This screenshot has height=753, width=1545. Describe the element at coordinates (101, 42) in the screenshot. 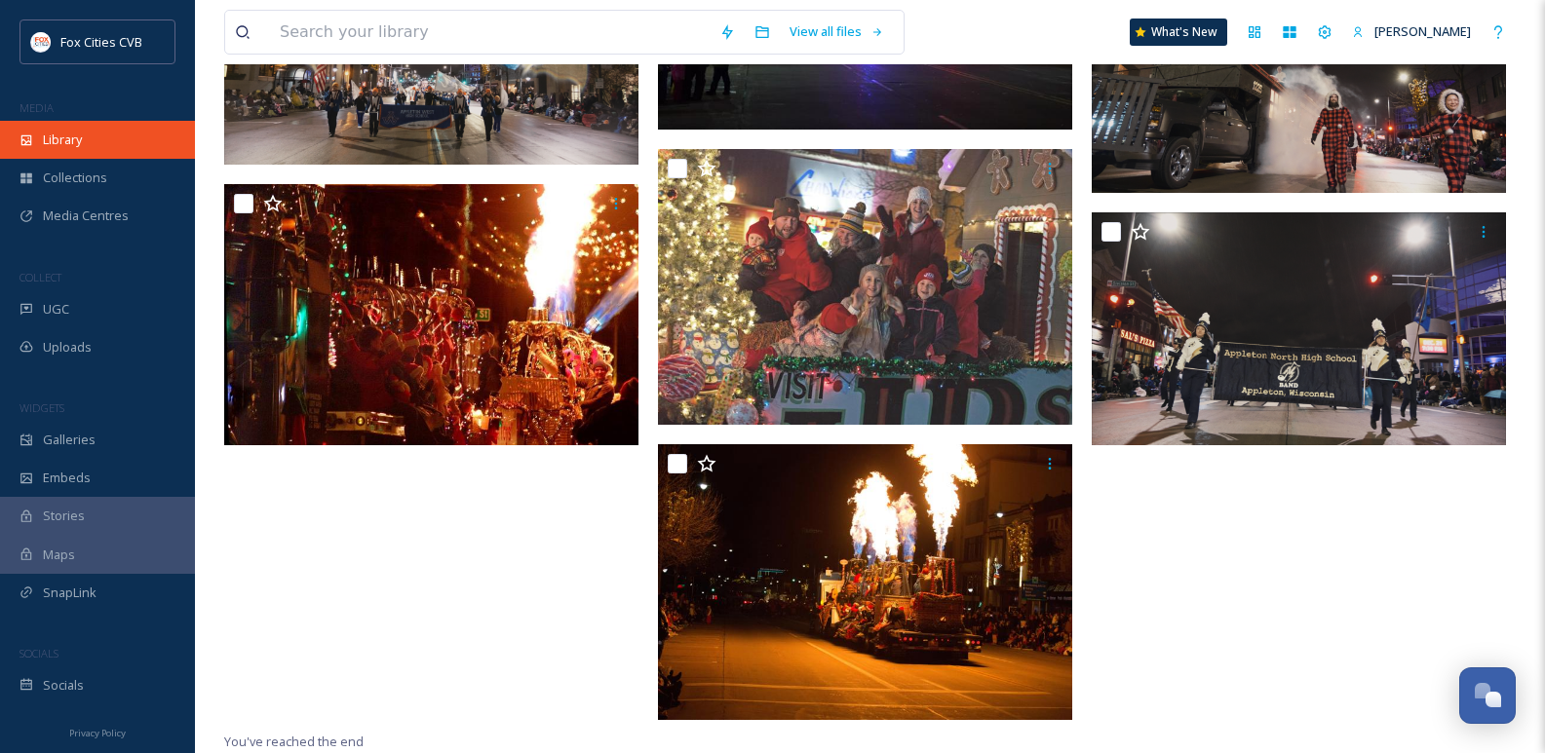

I see `span: Fox Cities CVB` at that location.